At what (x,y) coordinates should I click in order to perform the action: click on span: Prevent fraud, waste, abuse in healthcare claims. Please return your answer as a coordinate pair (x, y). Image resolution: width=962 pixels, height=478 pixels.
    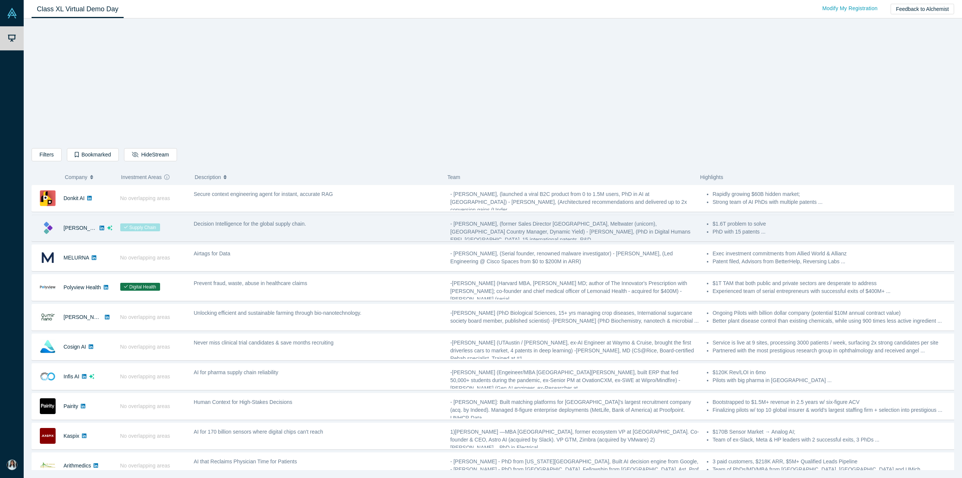
    Looking at the image, I should click on (251, 283).